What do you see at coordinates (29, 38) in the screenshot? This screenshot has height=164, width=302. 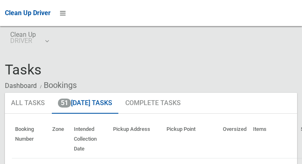 I see `span: Clean Up` at bounding box center [29, 38].